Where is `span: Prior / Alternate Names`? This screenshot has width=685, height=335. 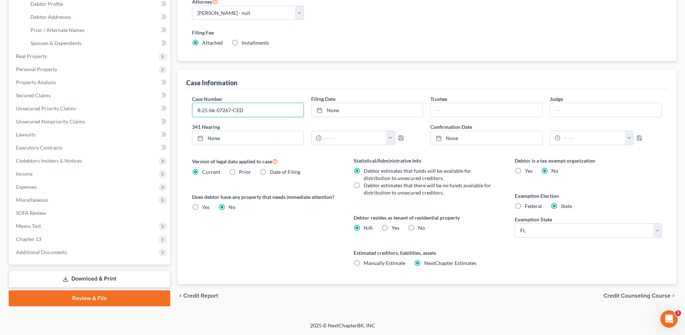 span: Prior / Alternate Names is located at coordinates (57, 30).